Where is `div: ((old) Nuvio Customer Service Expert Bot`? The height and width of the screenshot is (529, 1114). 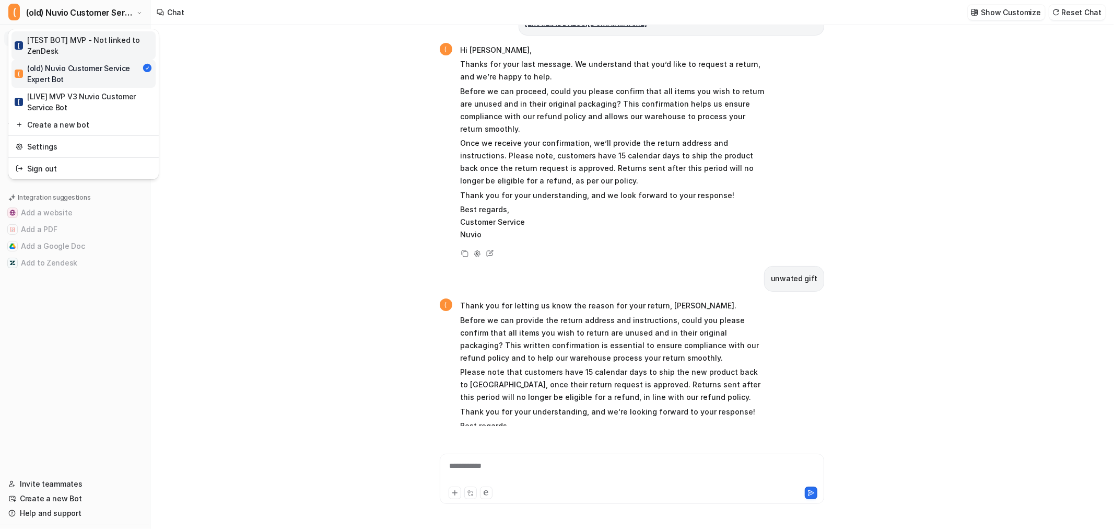 div: ((old) Nuvio Customer Service Expert Bot is located at coordinates (84, 104).